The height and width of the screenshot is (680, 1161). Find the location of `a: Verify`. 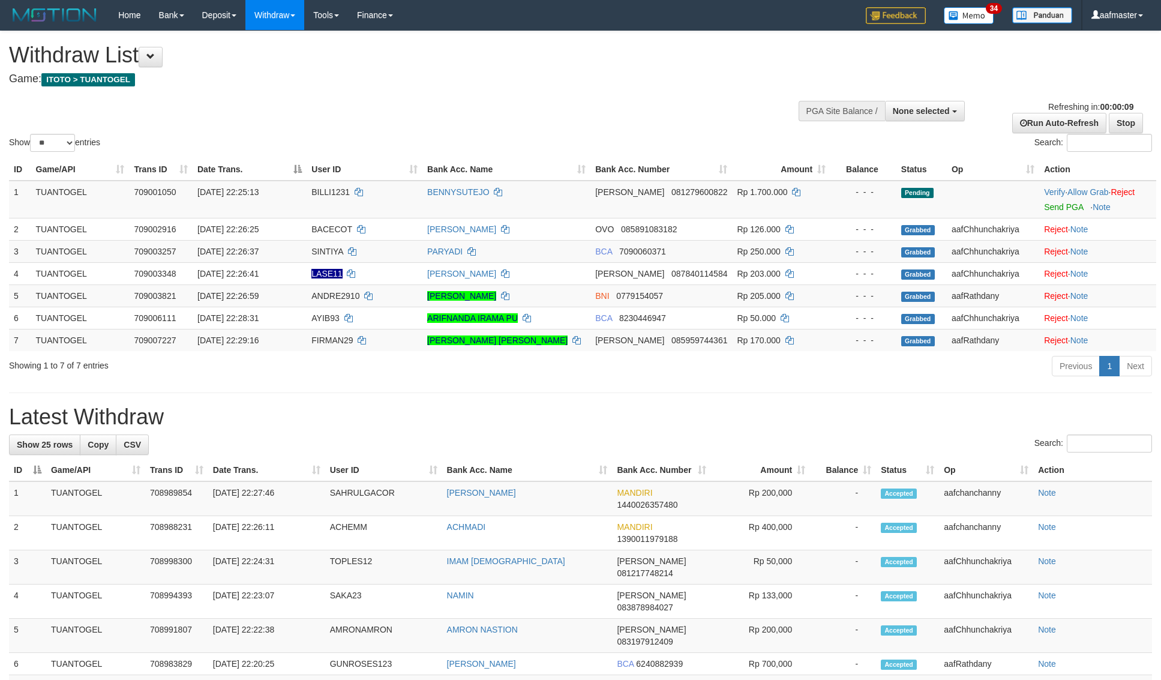

a: Verify is located at coordinates (1054, 192).